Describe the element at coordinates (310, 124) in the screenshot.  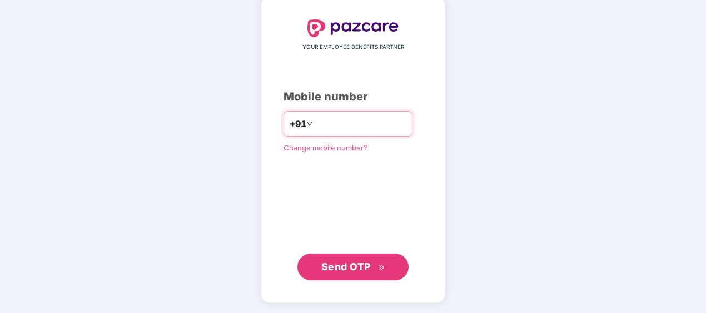
I see `span: down` at that location.